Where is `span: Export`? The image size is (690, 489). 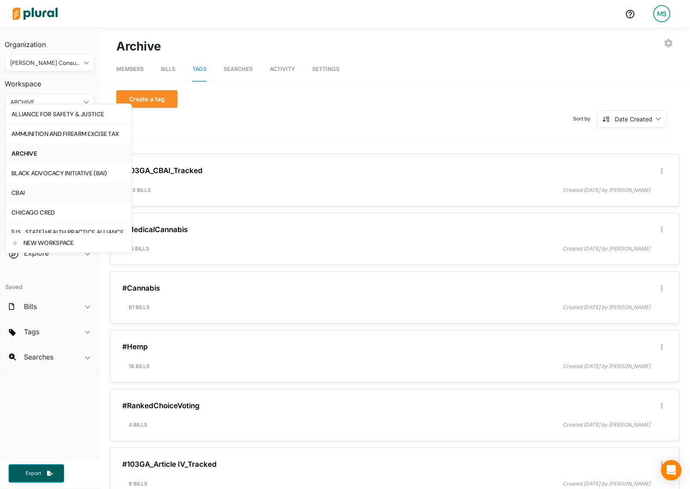
span: Export is located at coordinates (33, 473).